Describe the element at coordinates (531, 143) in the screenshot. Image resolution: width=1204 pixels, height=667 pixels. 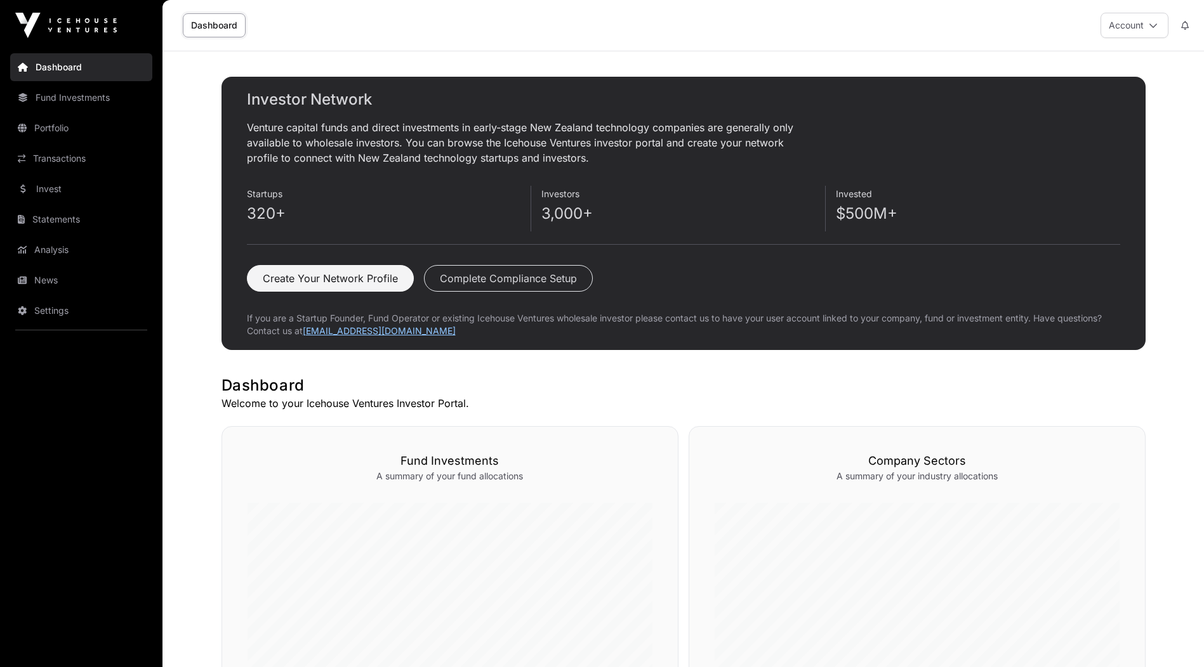
I see `p: Venture capital funds and direct investments in early-stage New Zealand technology companies are ...` at that location.